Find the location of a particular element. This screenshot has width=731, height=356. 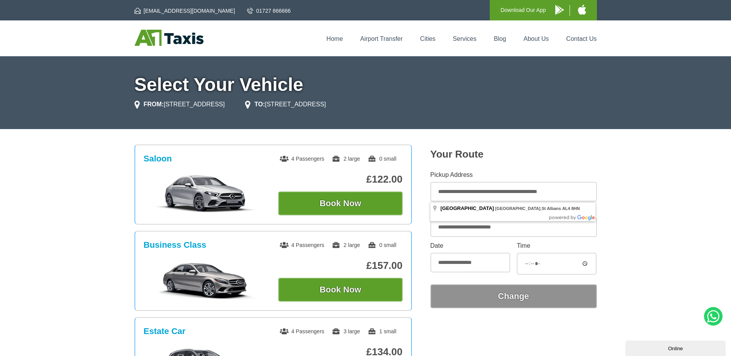

span: 3 large is located at coordinates (346, 331).